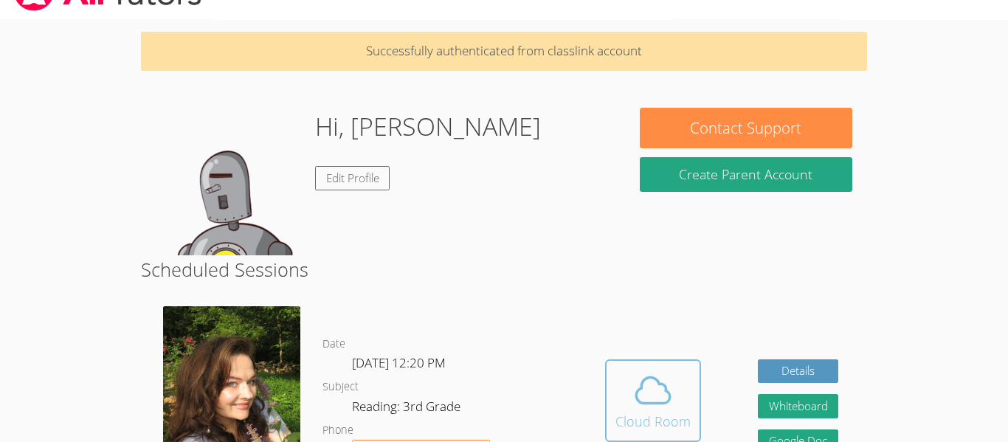 This screenshot has width=1008, height=442. What do you see at coordinates (340, 387) in the screenshot?
I see `dt: Subject` at bounding box center [340, 387].